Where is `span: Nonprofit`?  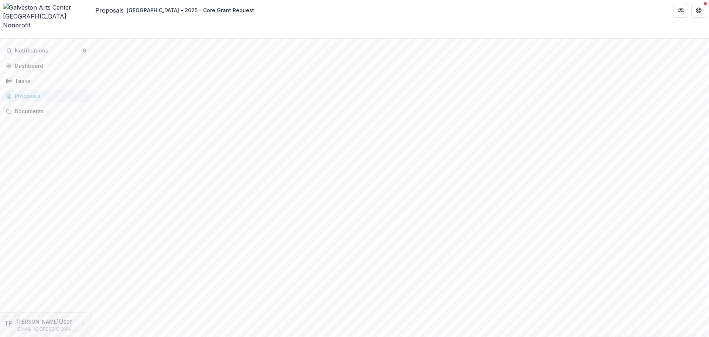
span: Nonprofit is located at coordinates (17, 25).